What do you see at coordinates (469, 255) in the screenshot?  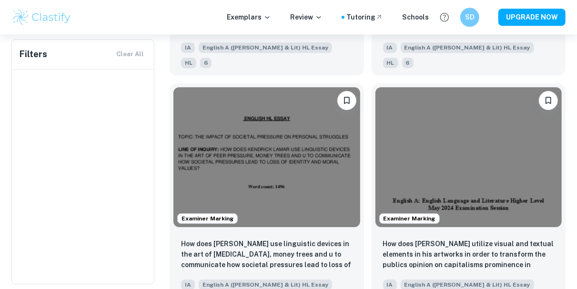 I see `p: How does Banksy utilize visual and textual elements in his artworks in order to transform the pub...` at bounding box center [469, 255].